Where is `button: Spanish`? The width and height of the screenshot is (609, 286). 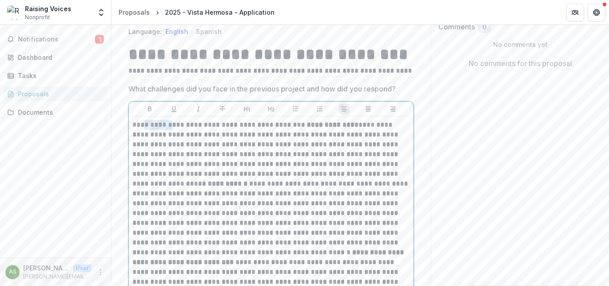
button: Spanish is located at coordinates (209, 31).